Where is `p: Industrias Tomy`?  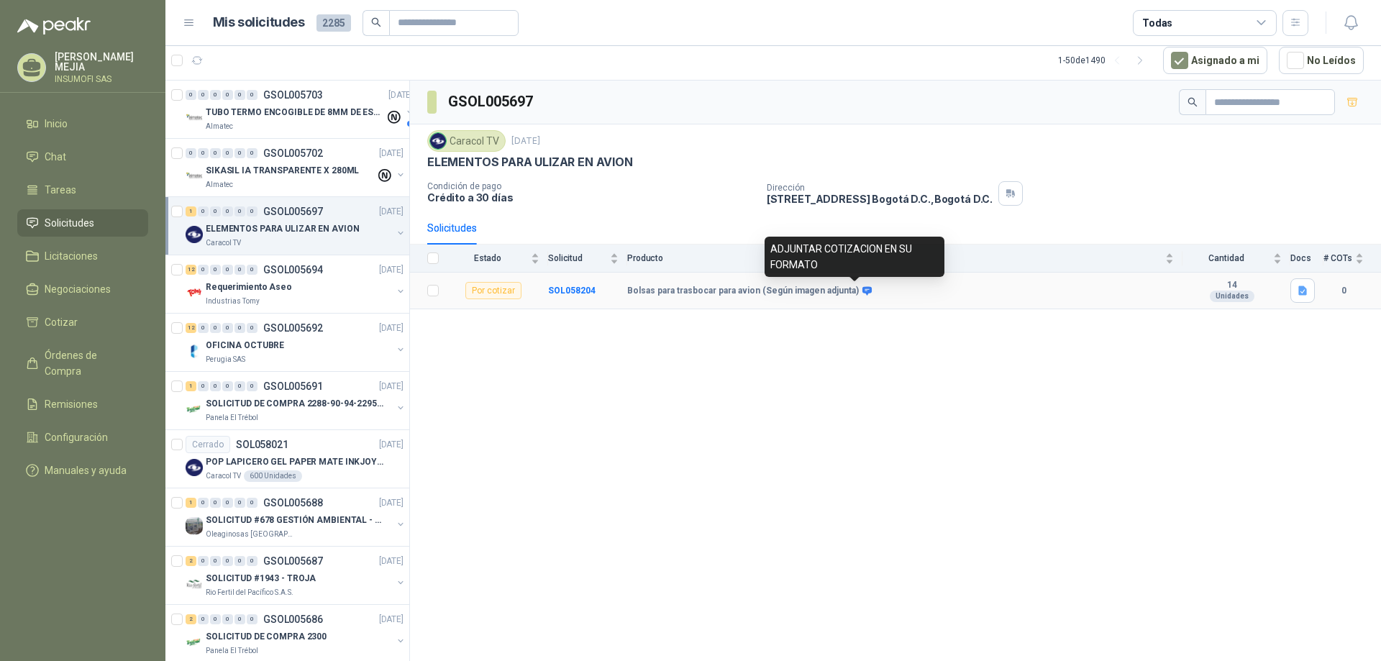 p: Industrias Tomy is located at coordinates (232, 301).